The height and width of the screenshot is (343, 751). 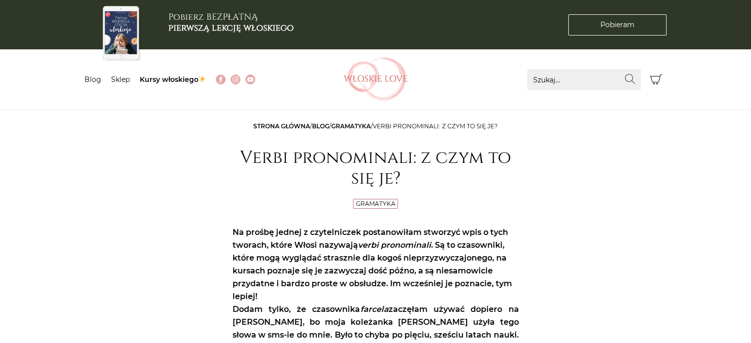 I want to click on strong: Na prośbę jednej z czytelniczek postanowiłam stworzyć wpis o tych tworach, które Włosi nazywają ...., so click(x=372, y=264).